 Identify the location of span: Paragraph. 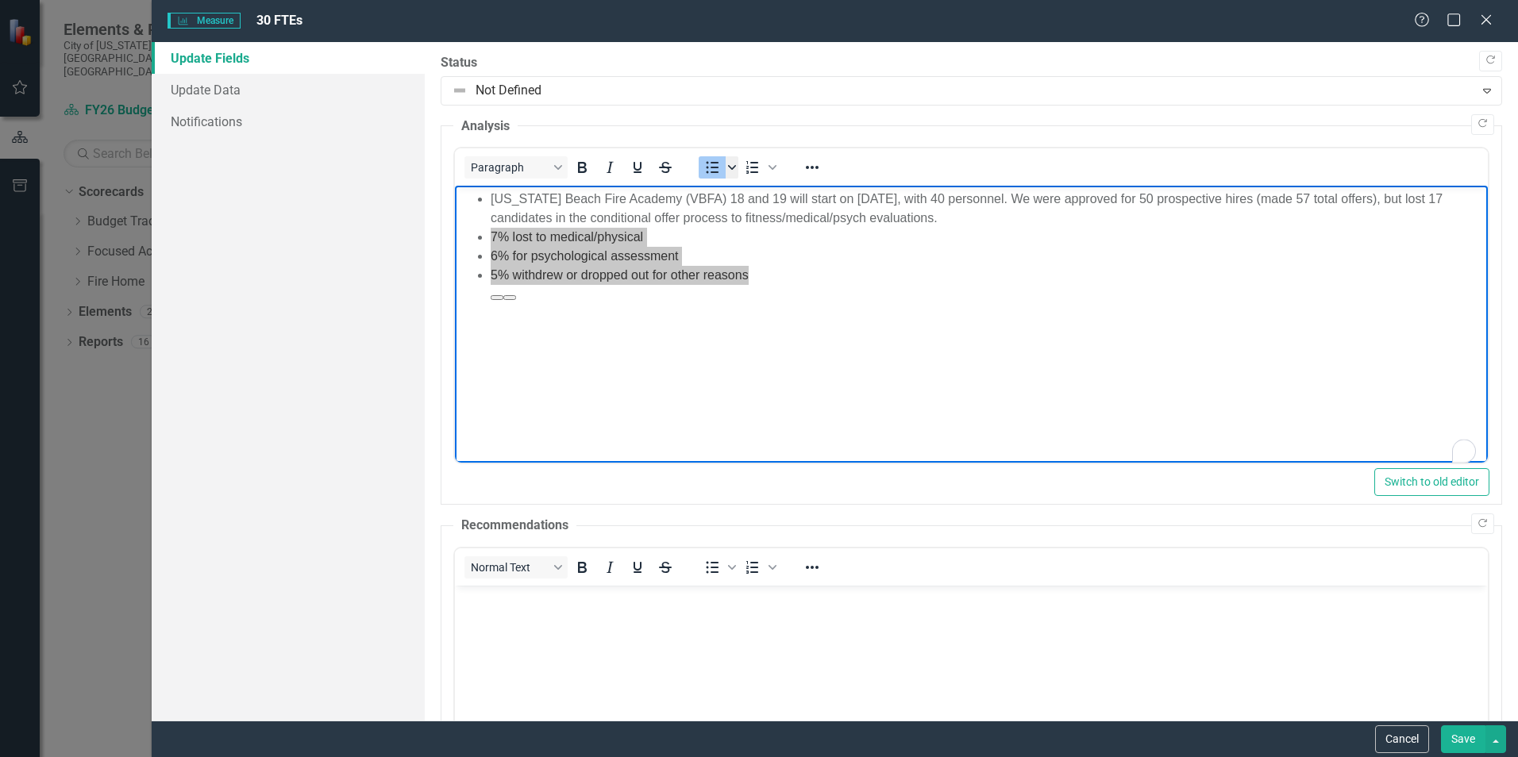
(510, 168).